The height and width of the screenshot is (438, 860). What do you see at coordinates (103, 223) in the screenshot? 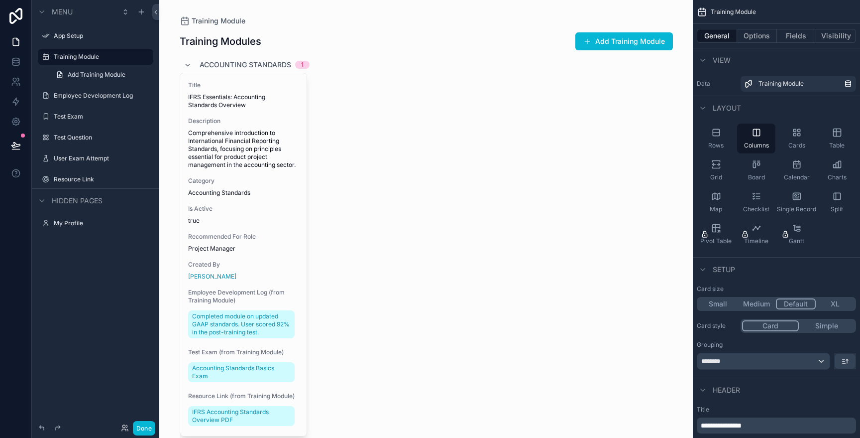
I see `label: My Profile` at bounding box center [103, 223].